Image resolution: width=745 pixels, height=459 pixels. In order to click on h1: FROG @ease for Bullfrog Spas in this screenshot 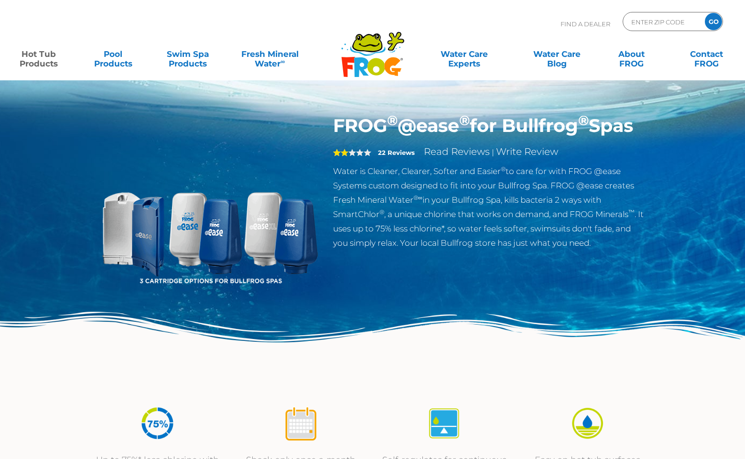, I will do `click(489, 126)`.